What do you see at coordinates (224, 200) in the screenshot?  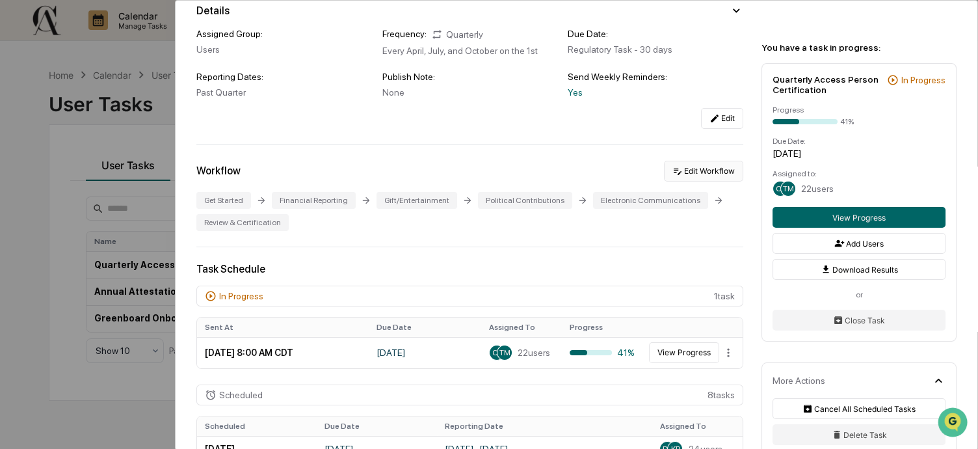 I see `div: Get Started` at bounding box center [224, 200].